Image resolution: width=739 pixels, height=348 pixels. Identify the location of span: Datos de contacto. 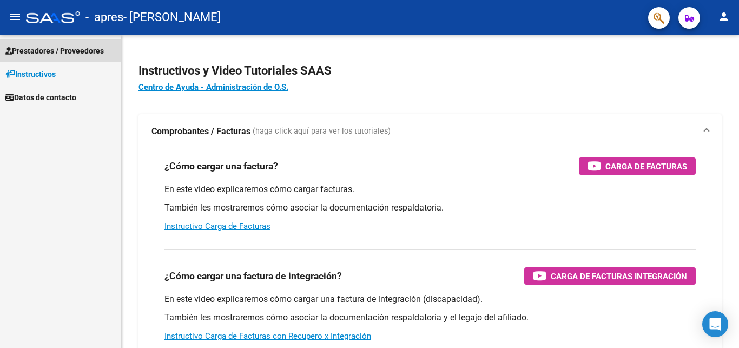
(41, 97).